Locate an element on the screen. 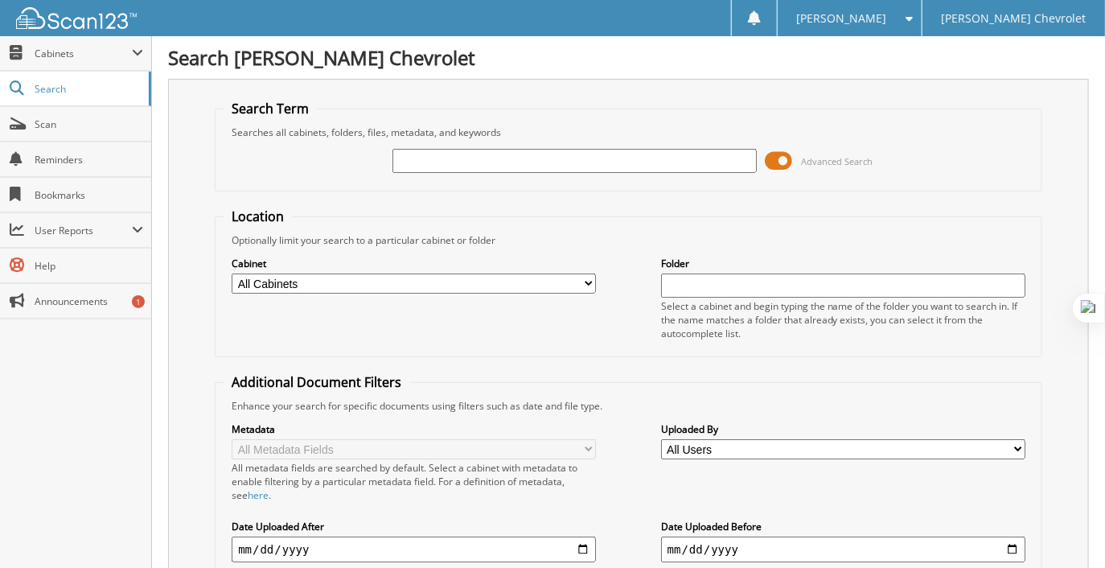  span: Cabinets is located at coordinates (83, 53).